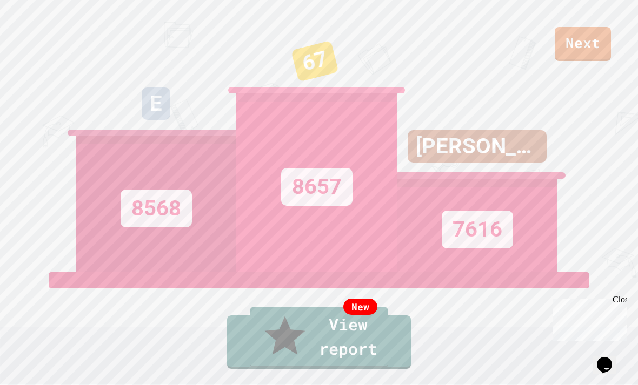  What do you see at coordinates (156, 104) in the screenshot?
I see `div: E` at bounding box center [156, 104].